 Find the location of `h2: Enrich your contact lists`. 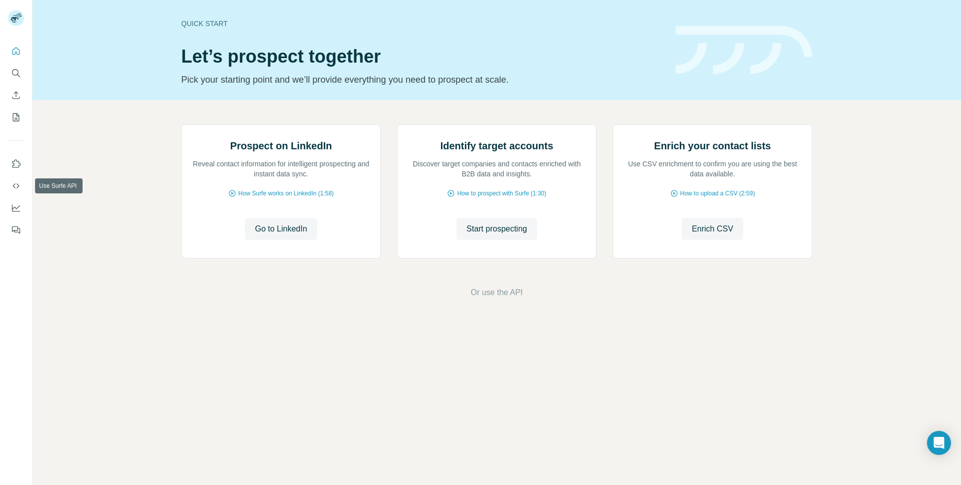

h2: Enrich your contact lists is located at coordinates (713, 146).